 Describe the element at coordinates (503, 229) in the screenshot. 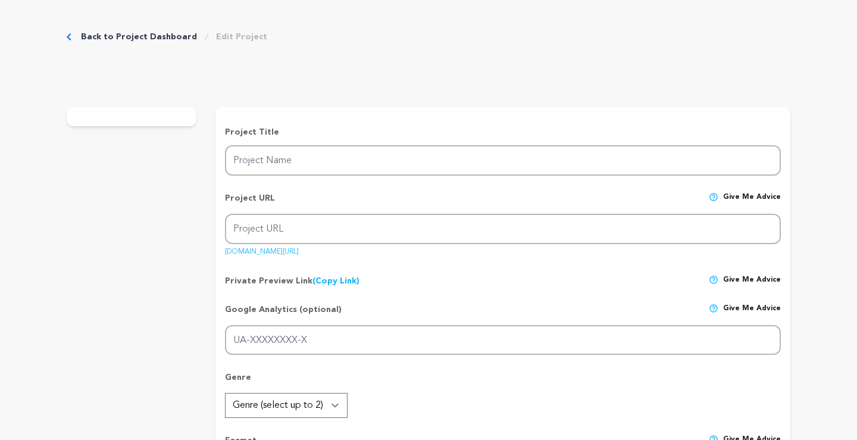

I see `input: Project URL` at that location.